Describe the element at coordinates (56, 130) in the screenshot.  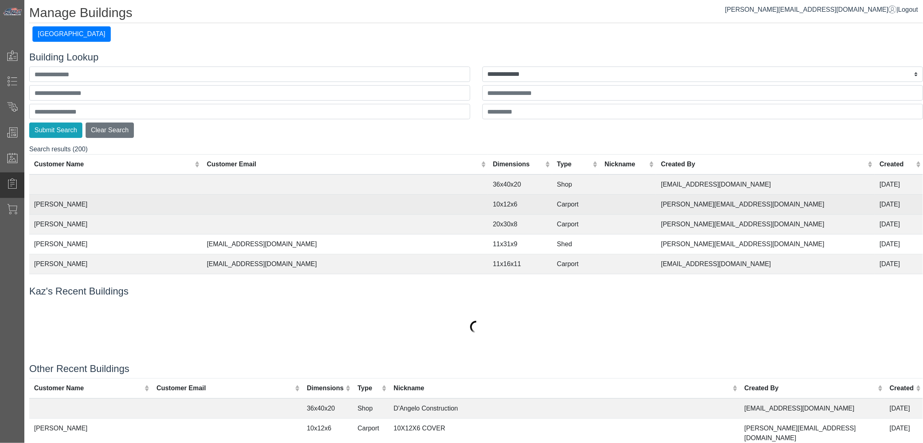
I see `button: Submit Search` at that location.